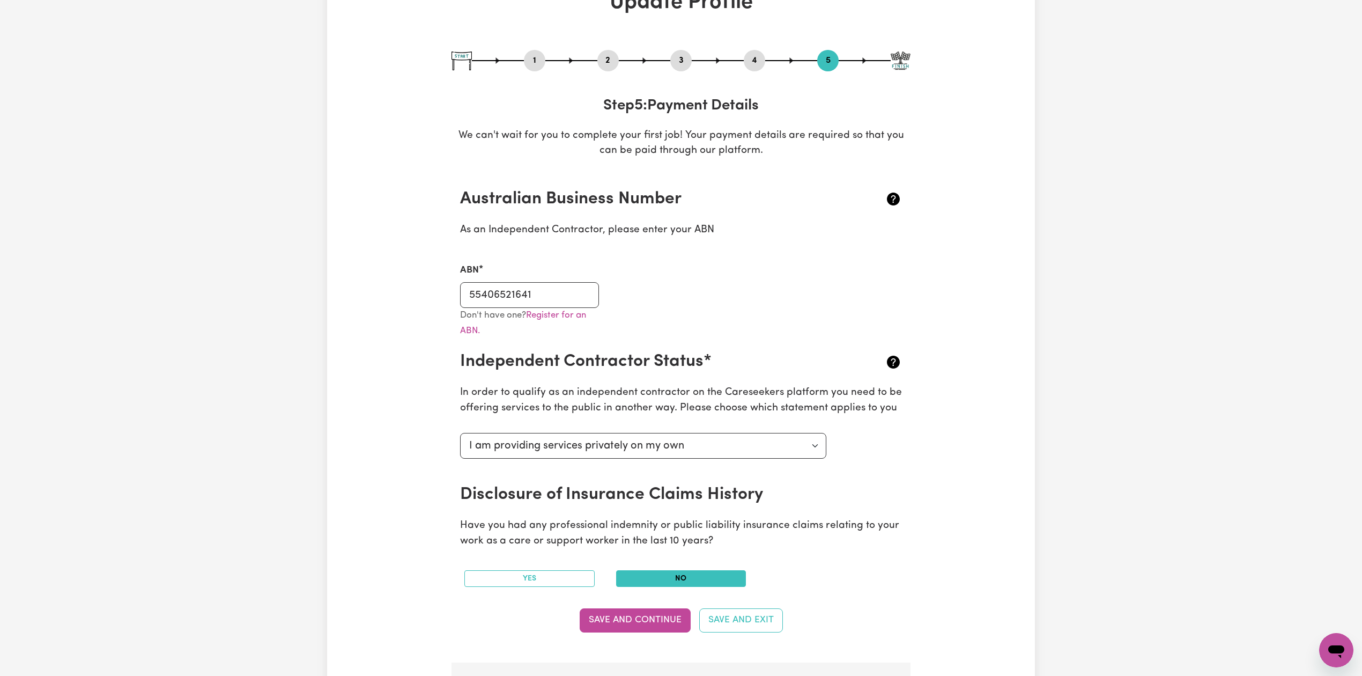 The image size is (1362, 676). I want to click on label: ABN, so click(469, 270).